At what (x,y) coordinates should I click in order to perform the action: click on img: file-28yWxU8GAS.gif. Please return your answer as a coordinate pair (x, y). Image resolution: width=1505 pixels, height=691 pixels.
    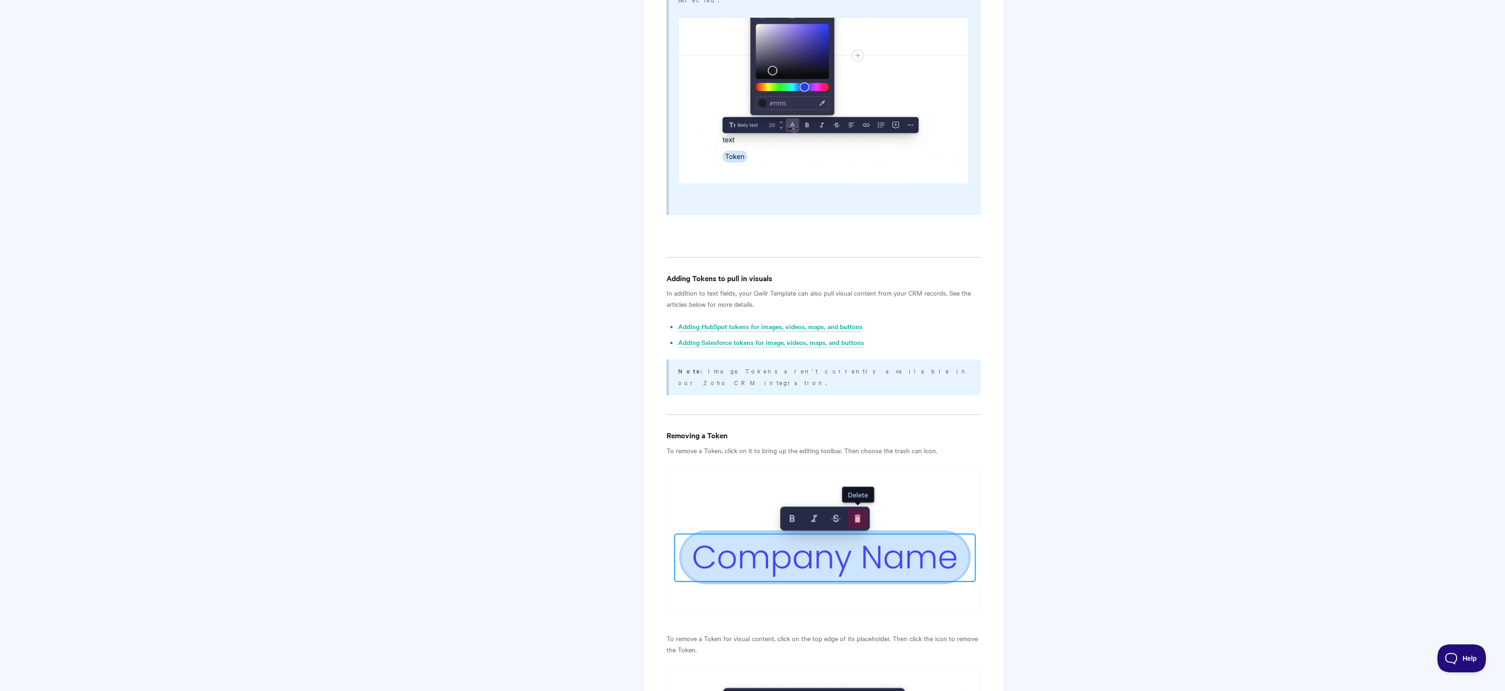
    Looking at the image, I should click on (823, 101).